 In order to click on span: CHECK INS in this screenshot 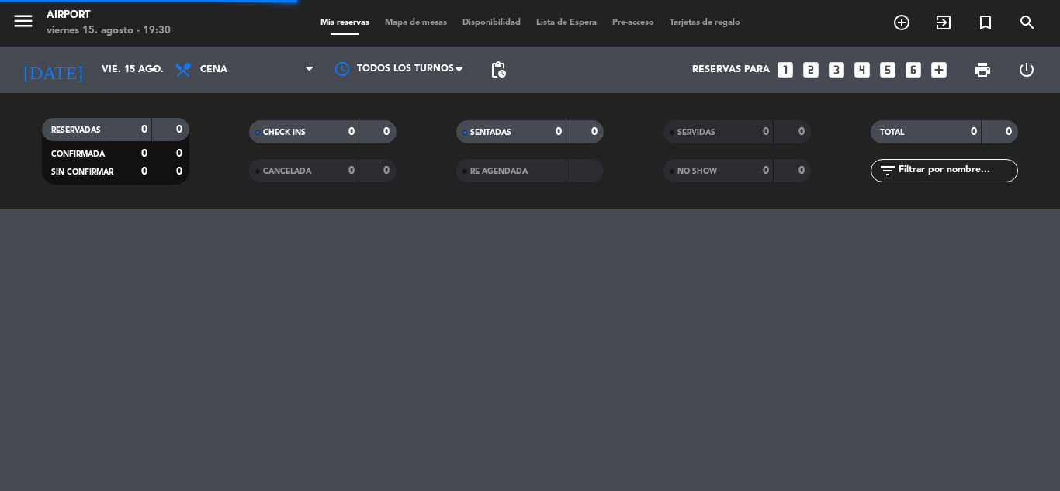, I will do `click(284, 133)`.